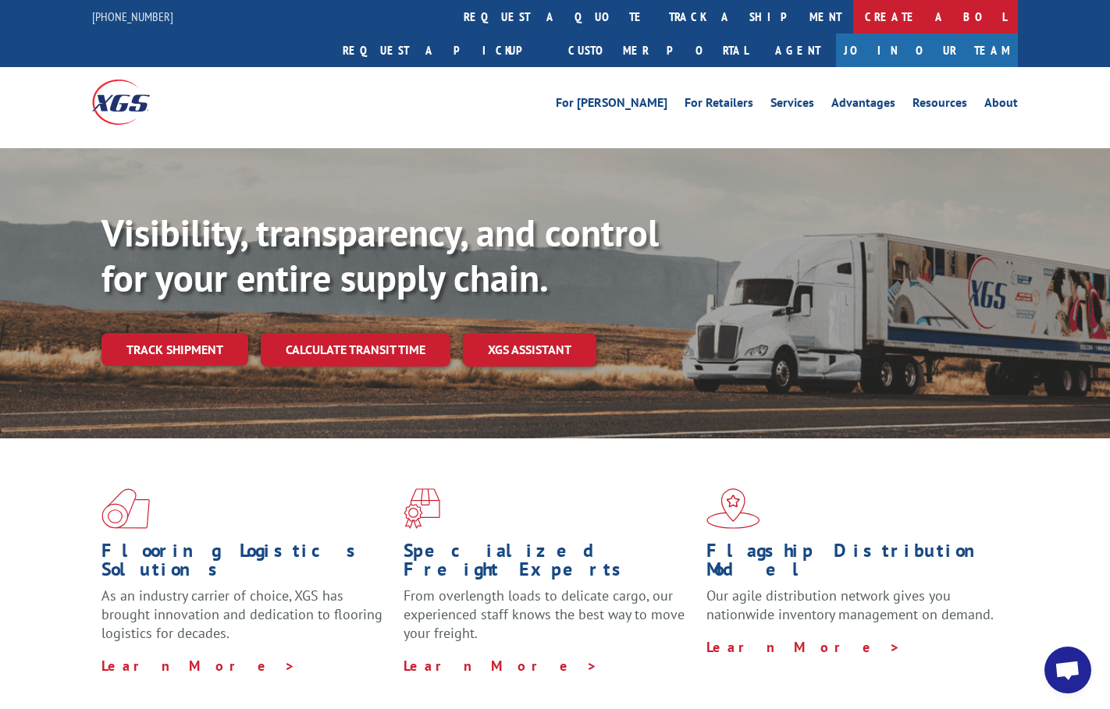  I want to click on a: Agent, so click(798, 50).